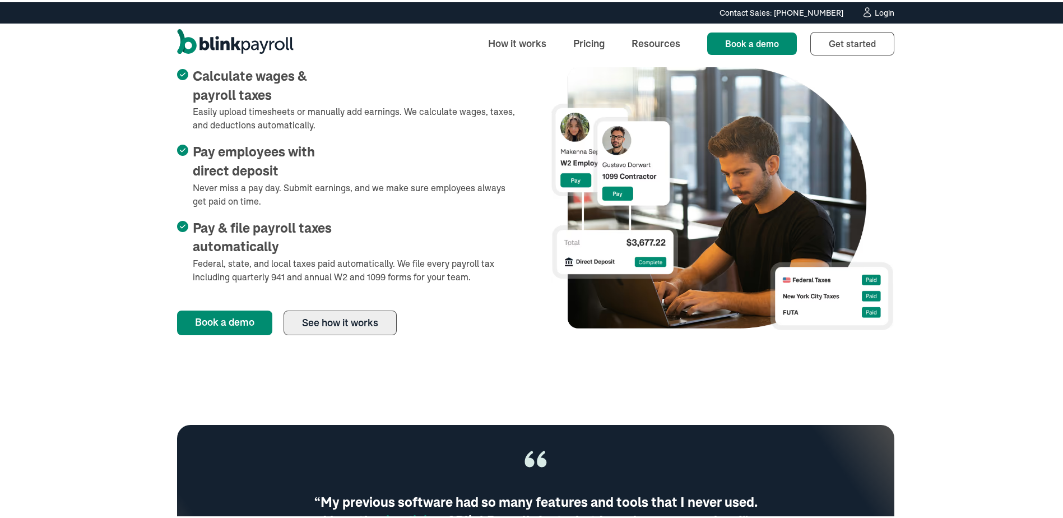 This screenshot has width=1063, height=518. Describe the element at coordinates (254, 159) in the screenshot. I see `span: Pay employees with direct deposit` at that location.